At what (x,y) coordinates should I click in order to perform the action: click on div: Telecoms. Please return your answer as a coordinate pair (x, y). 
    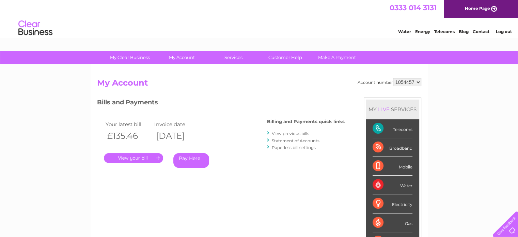
    Looking at the image, I should click on (392, 128).